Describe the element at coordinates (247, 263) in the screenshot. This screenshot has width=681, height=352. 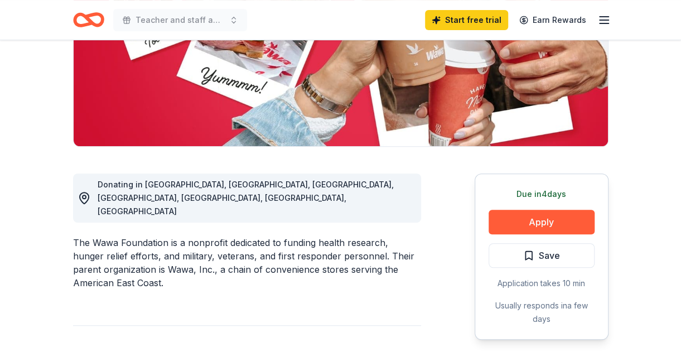
I see `div: The Wawa Foundation is a nonprofit dedicated to funding health research, hunger relief efforts, a...` at that location.